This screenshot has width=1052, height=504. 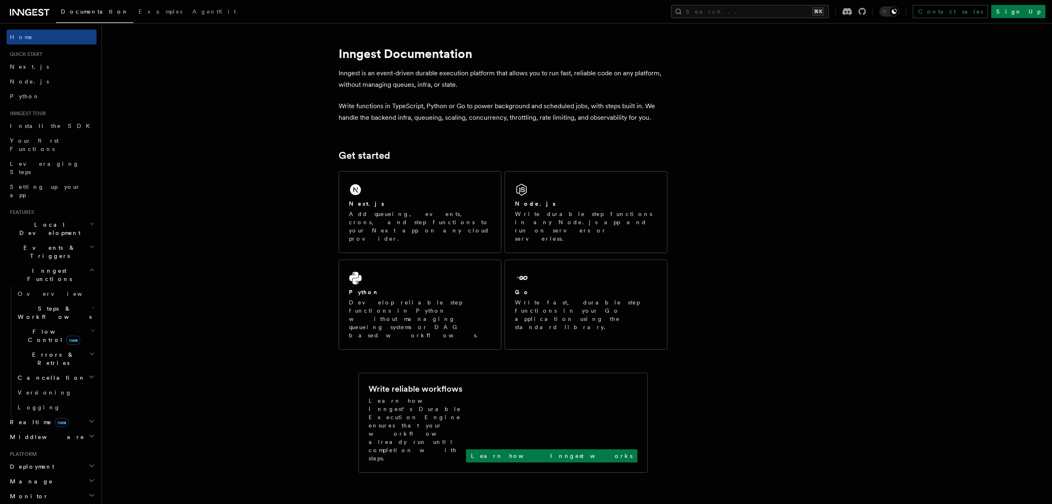 What do you see at coordinates (950, 12) in the screenshot?
I see `a: Contact sales` at bounding box center [950, 12].